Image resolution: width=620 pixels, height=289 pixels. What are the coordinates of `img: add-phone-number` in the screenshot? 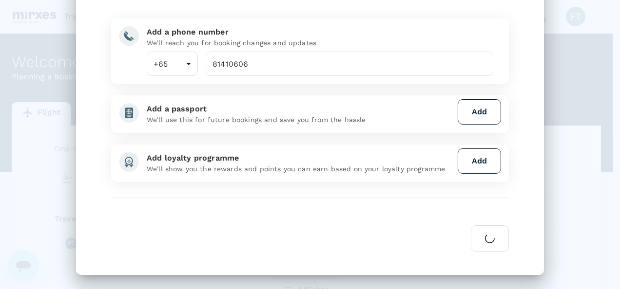 It's located at (129, 36).